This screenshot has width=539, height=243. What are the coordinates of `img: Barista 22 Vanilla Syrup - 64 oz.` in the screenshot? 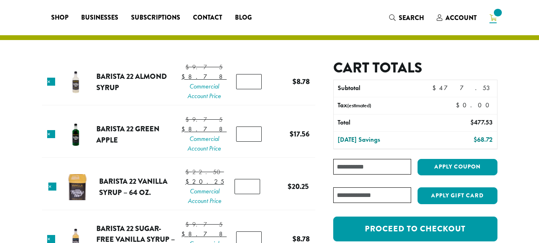 It's located at (78, 187).